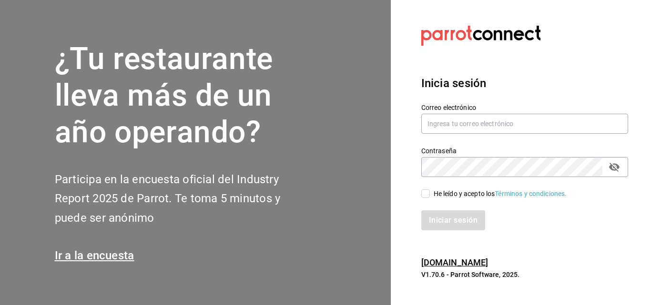  What do you see at coordinates (524, 124) in the screenshot?
I see `input: Ingresa tu correo electrónico` at bounding box center [524, 124].